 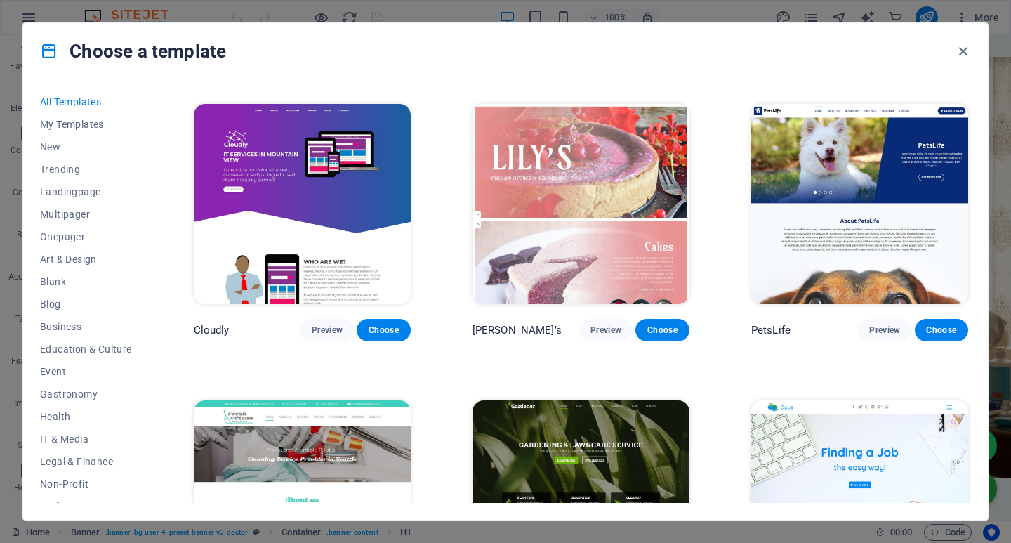 I want to click on button: Onepager, so click(x=86, y=237).